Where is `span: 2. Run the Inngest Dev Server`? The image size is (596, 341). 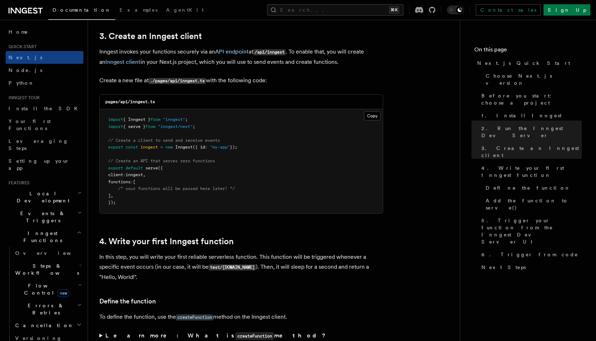 span: 2. Run the Inngest Dev Server is located at coordinates (532, 132).